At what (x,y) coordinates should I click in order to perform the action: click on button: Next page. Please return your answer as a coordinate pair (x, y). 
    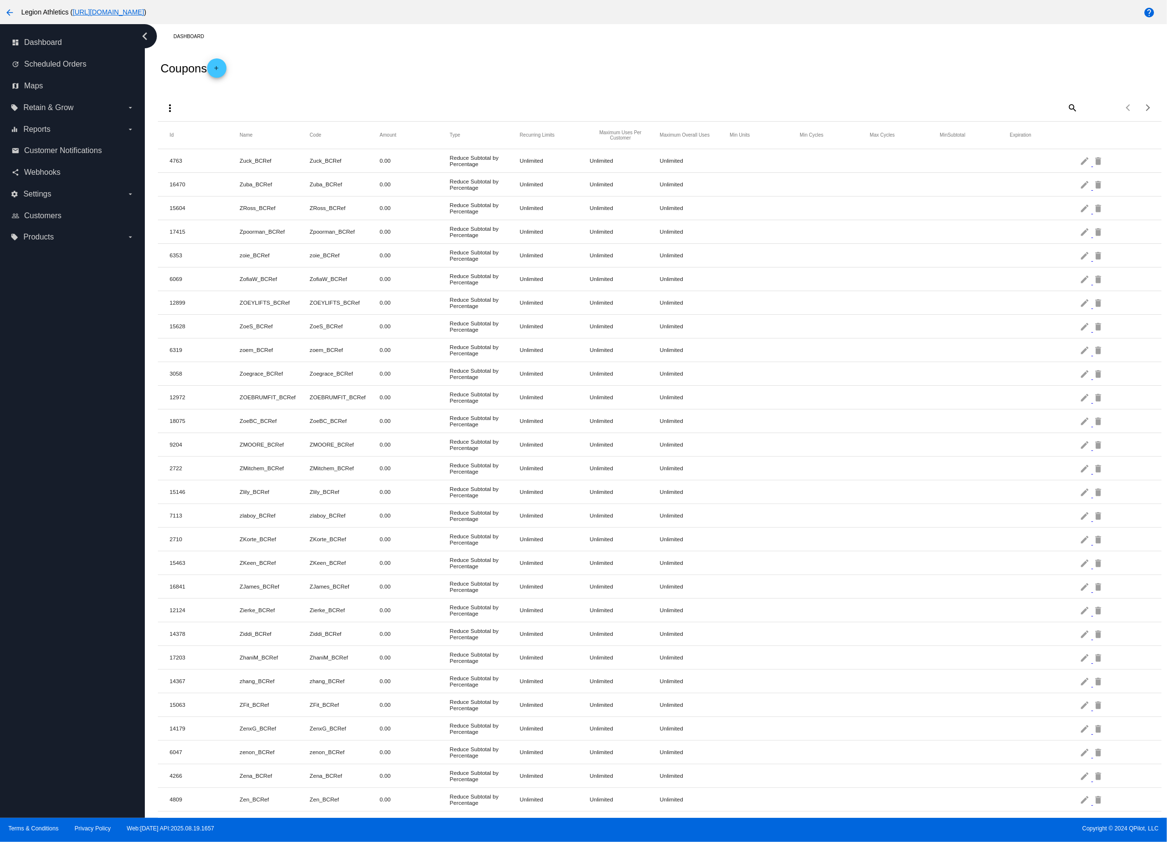
    Looking at the image, I should click on (1148, 108).